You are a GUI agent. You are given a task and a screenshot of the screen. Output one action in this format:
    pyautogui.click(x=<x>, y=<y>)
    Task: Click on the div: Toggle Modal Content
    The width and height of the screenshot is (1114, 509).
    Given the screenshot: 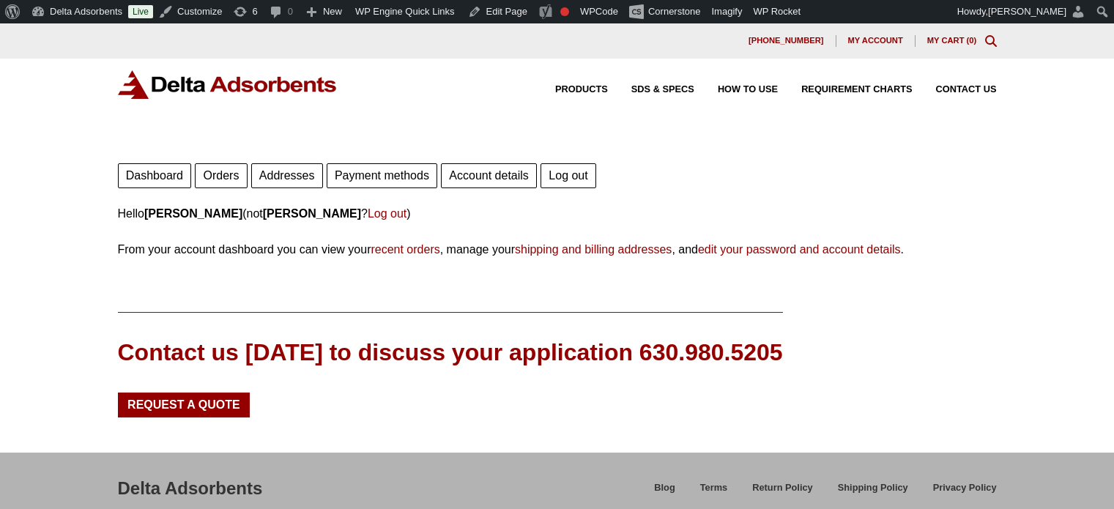 What is the action you would take?
    pyautogui.click(x=991, y=41)
    